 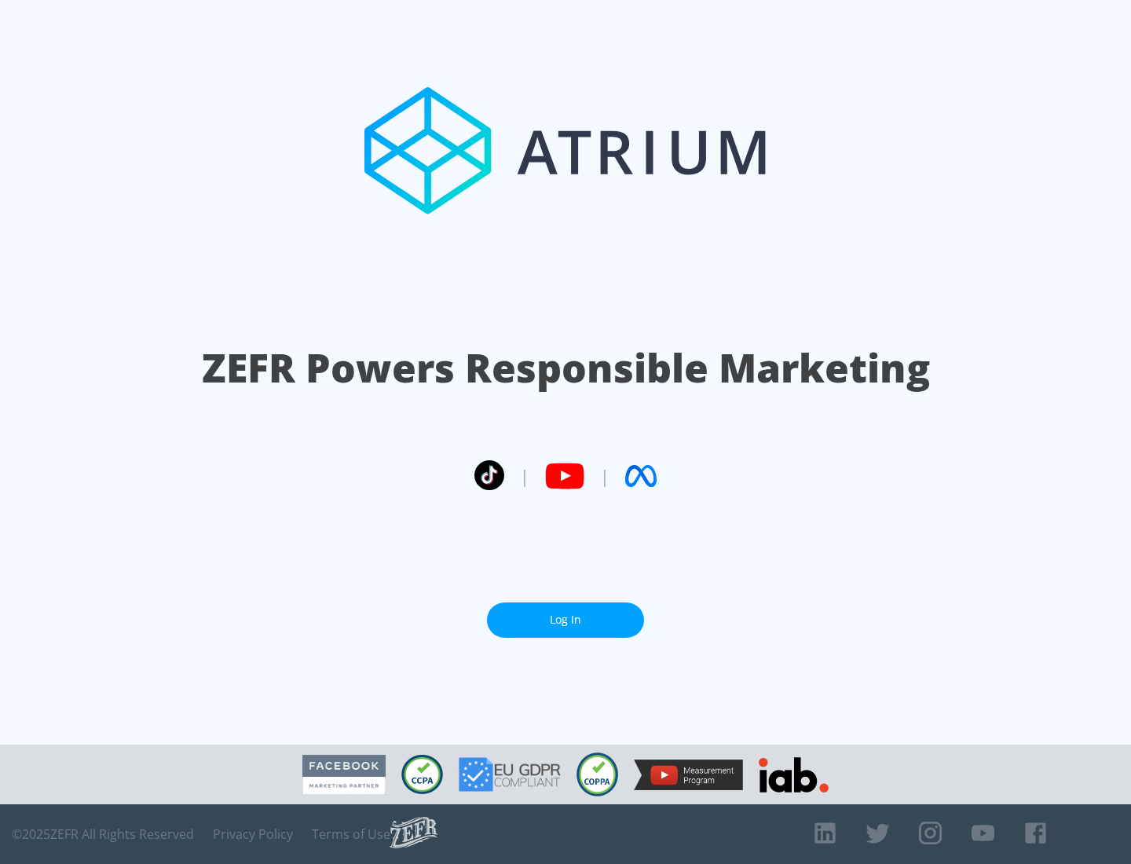 I want to click on img: YouTube Measurement Program, so click(x=688, y=774).